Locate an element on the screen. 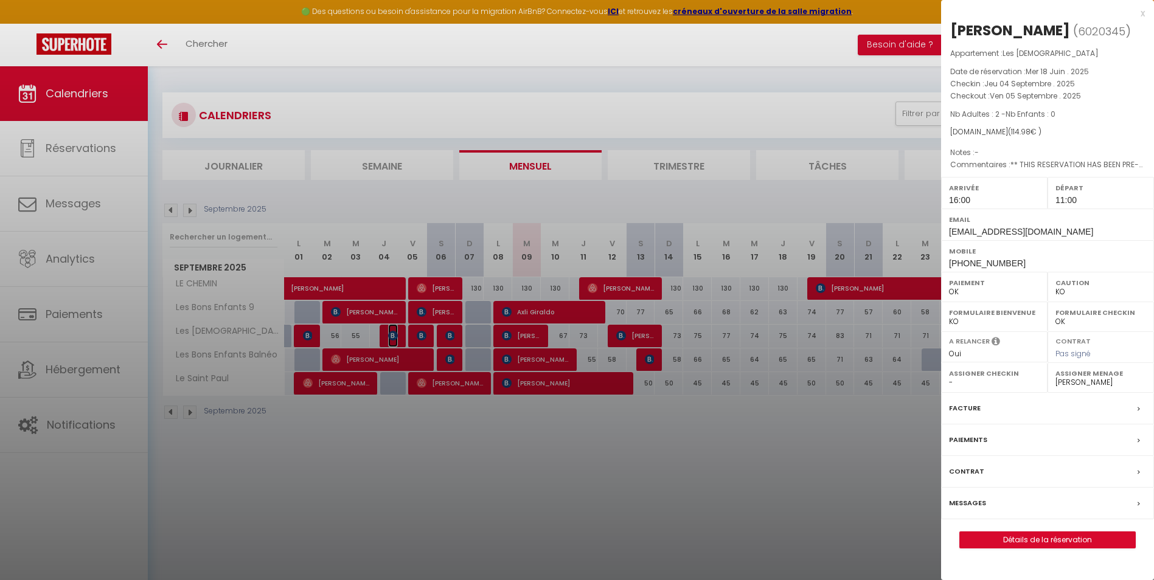  span: 6020345 is located at coordinates (1102, 31).